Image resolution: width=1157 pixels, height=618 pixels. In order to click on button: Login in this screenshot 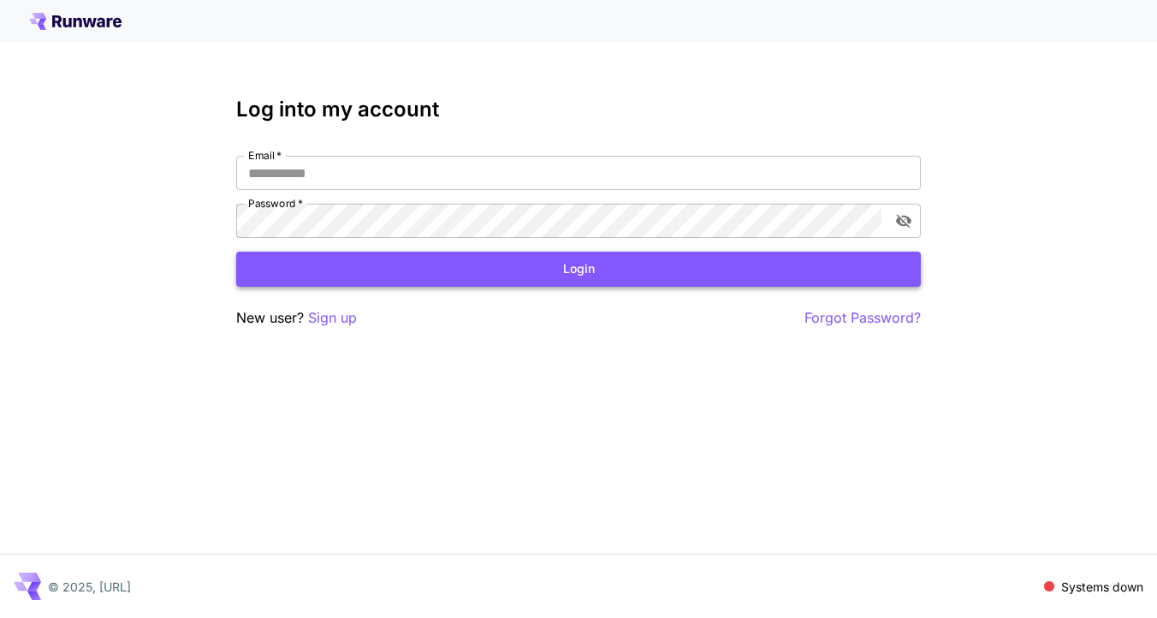, I will do `click(579, 269)`.